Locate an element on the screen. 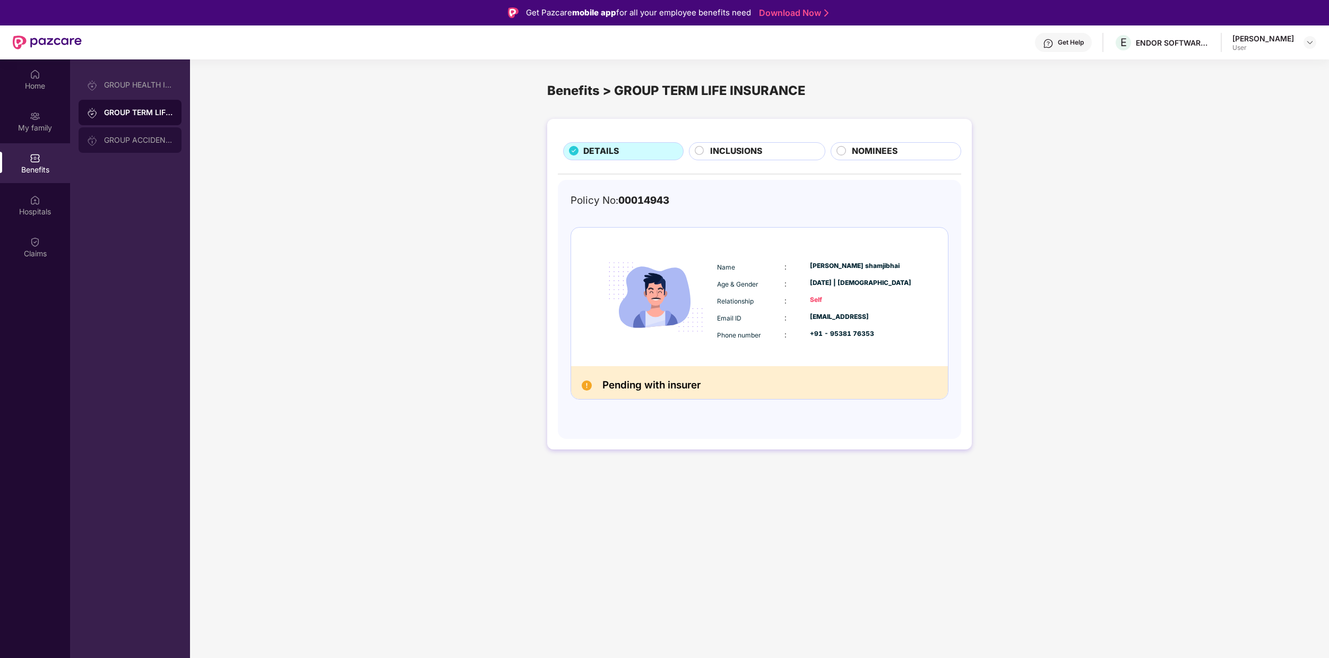 The height and width of the screenshot is (658, 1329). img: svg+xml;base64,PHN2ZyBpZD0iSG9zcGl0YWxzIiB4bWxucz0iaHR0cDovL3d3dy53My5vcmcvMjAwMC9zdmciIHdpZHRoPS... is located at coordinates (35, 200).